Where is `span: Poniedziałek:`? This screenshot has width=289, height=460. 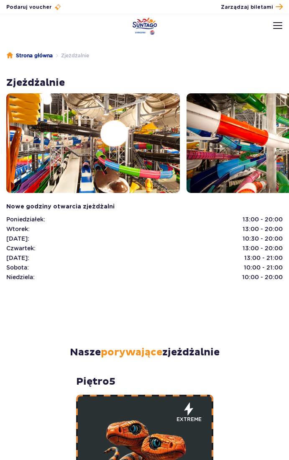
span: Poniedziałek: is located at coordinates (26, 219).